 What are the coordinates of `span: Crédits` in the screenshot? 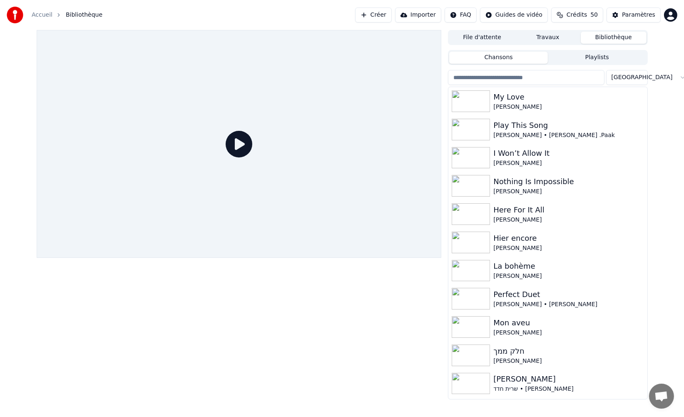 It's located at (576, 15).